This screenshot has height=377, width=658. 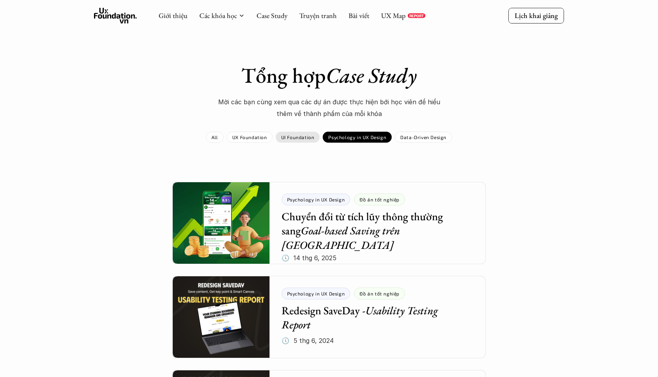 I want to click on a: Truyện tranh, so click(x=318, y=15).